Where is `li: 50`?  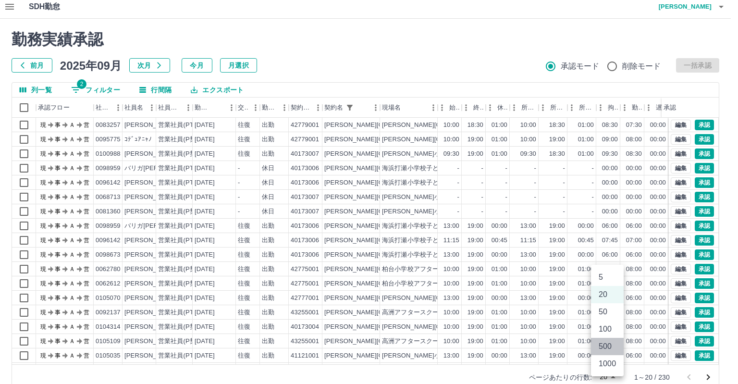
li: 50 is located at coordinates (607, 312).